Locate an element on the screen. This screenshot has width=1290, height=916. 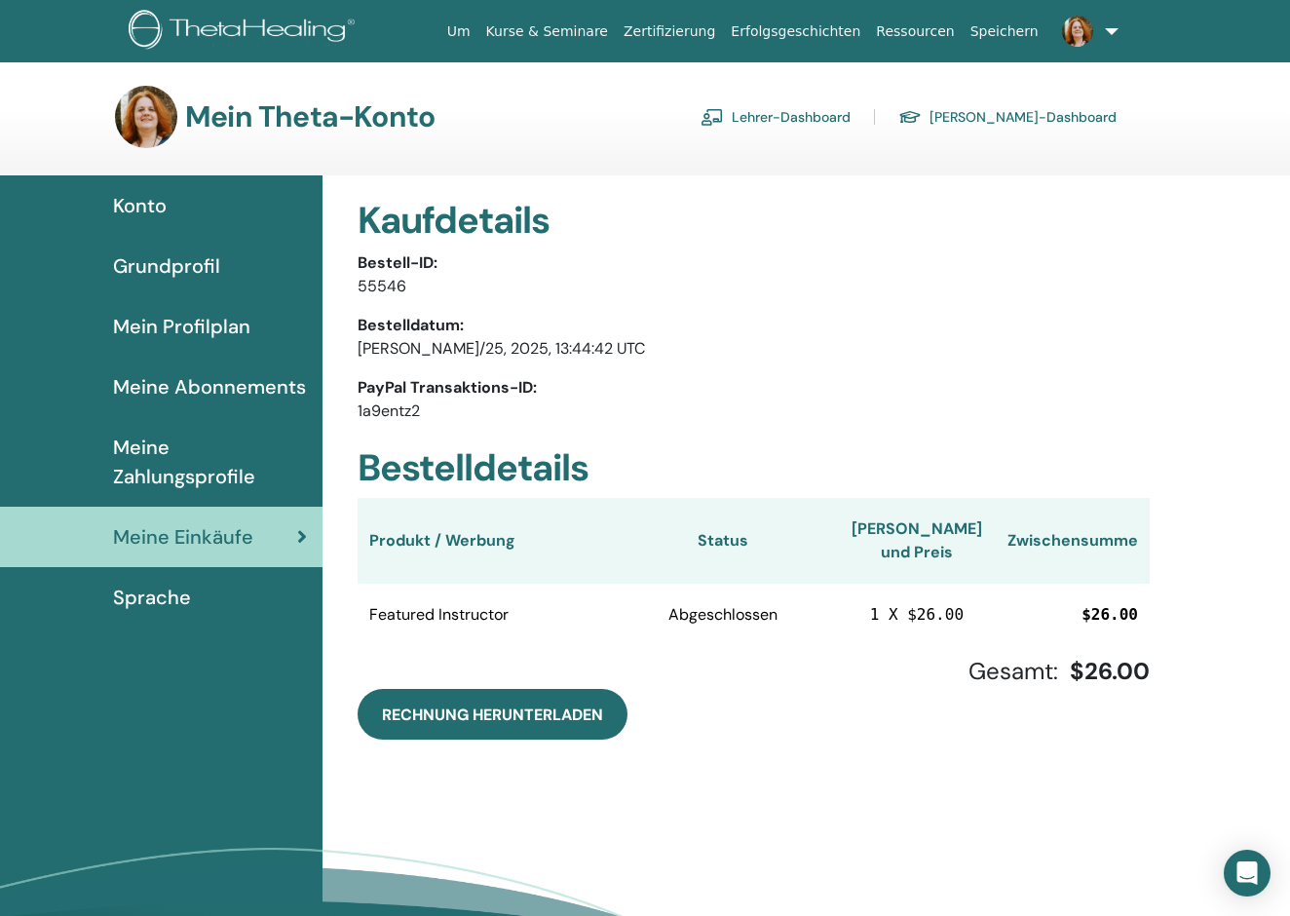
a: Speichern is located at coordinates (1005, 31).